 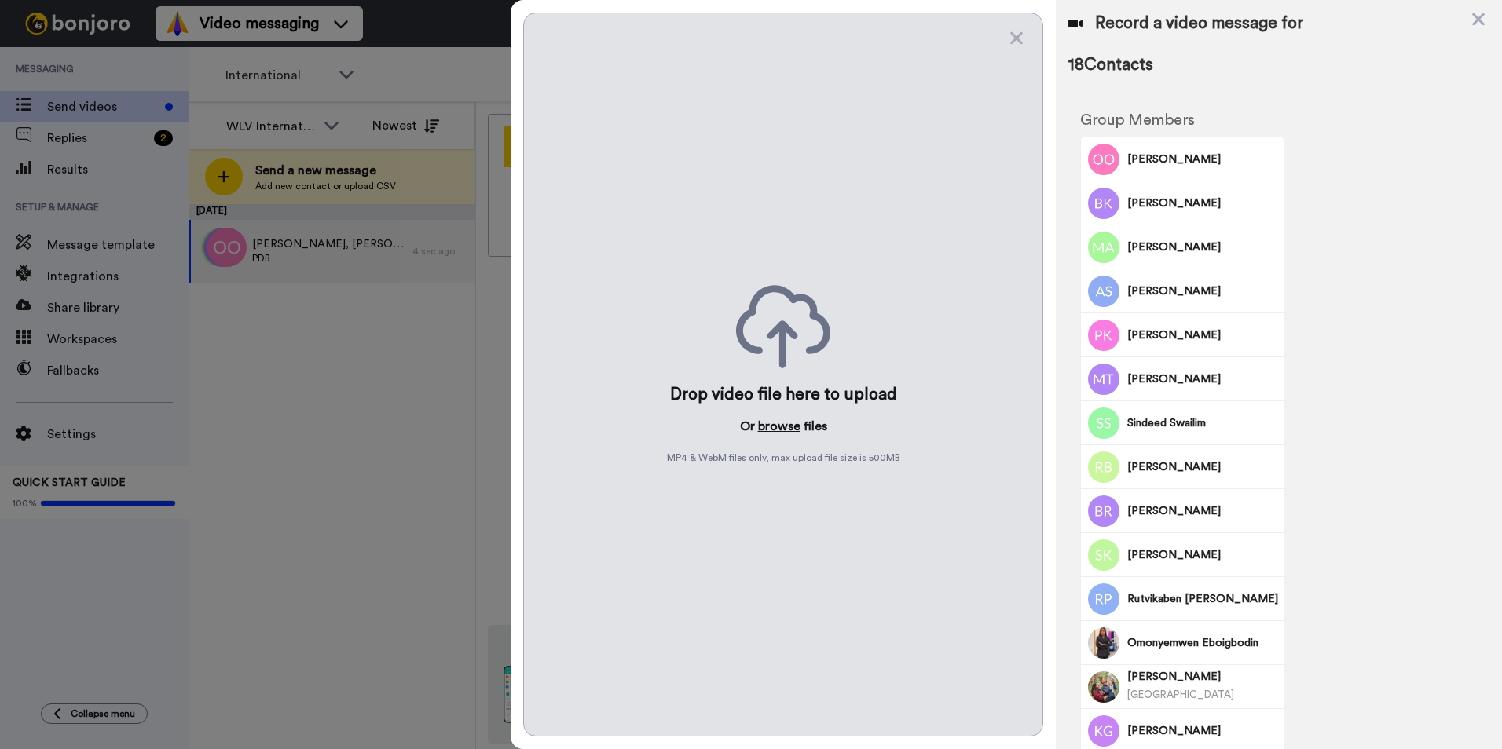 What do you see at coordinates (1202, 643) in the screenshot?
I see `span: Omonyemwen Eboigbodin` at bounding box center [1202, 643].